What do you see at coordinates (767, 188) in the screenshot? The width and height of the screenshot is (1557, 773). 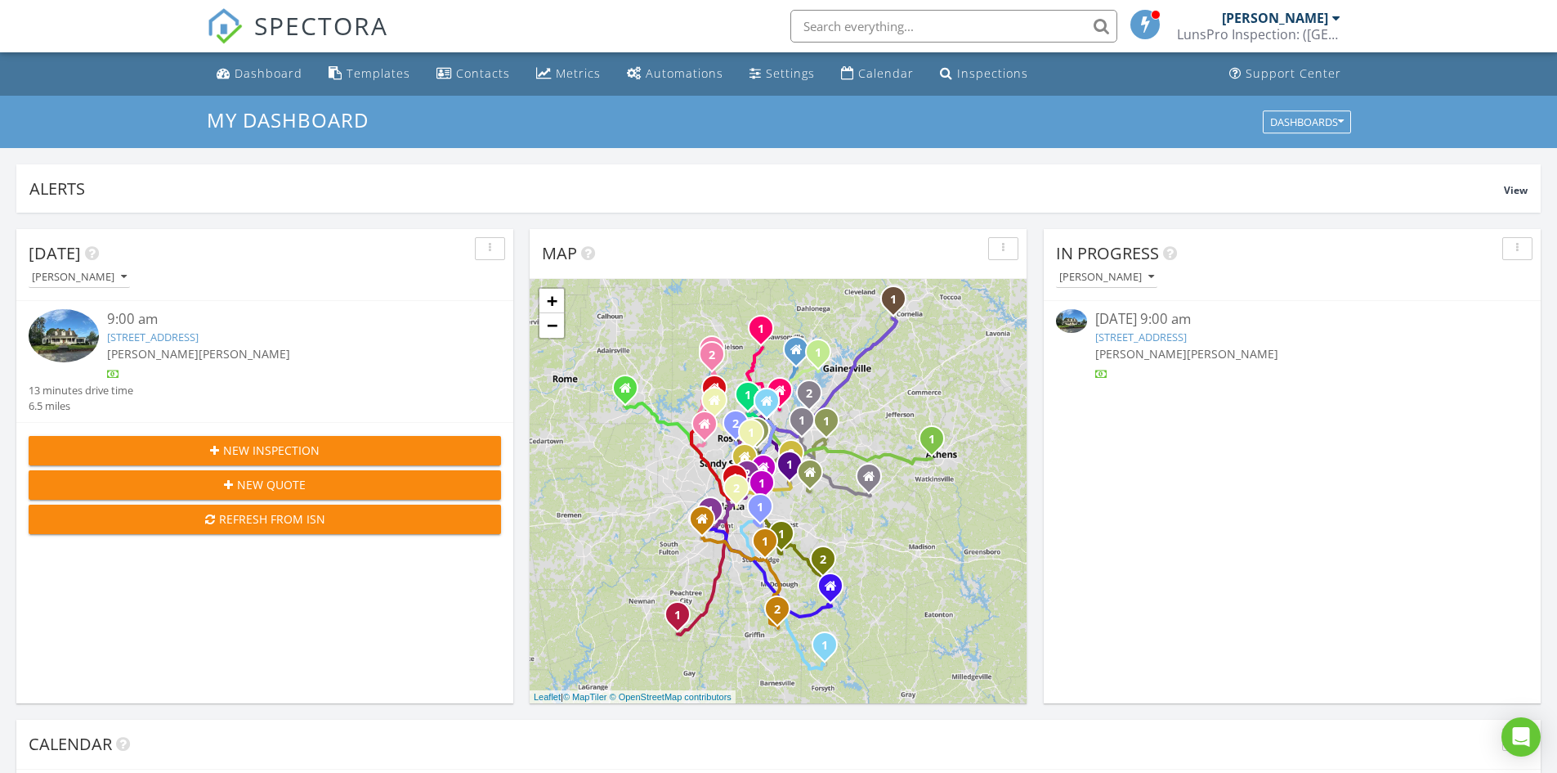 I see `div: Alerts` at bounding box center [767, 188].